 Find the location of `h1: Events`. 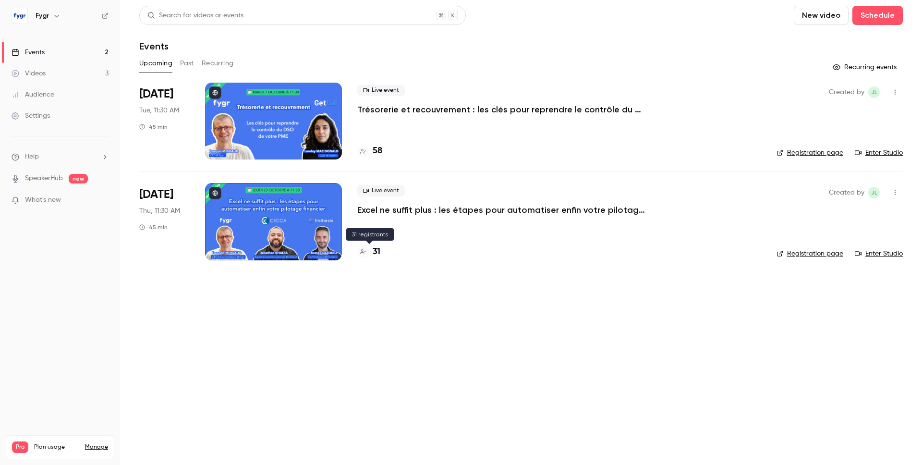

h1: Events is located at coordinates (154, 46).